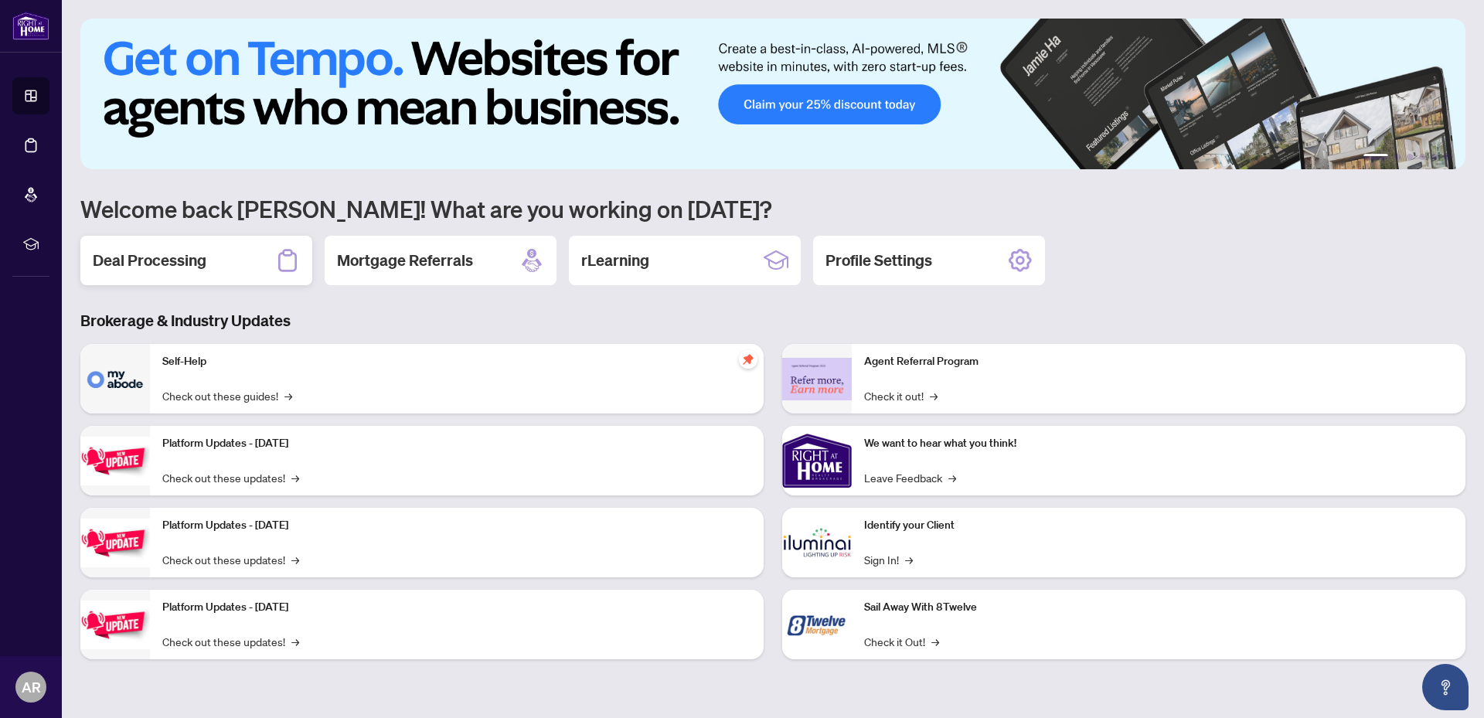 The image size is (1484, 718). What do you see at coordinates (227, 396) in the screenshot?
I see `a: Check out these guides!→` at bounding box center [227, 396].